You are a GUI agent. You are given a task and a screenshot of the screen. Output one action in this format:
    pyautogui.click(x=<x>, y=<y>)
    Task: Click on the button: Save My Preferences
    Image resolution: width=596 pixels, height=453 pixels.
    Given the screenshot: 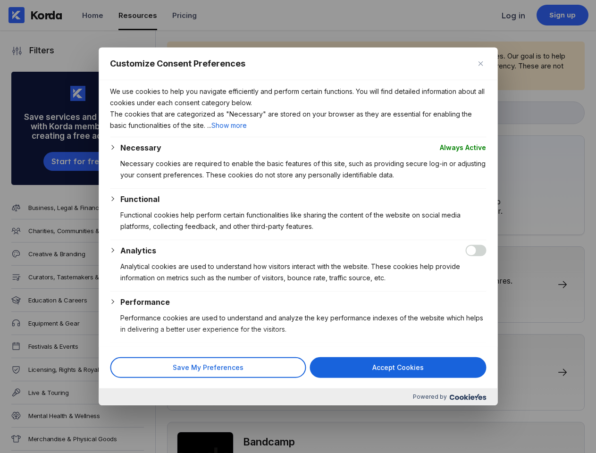 What is the action you would take?
    pyautogui.click(x=208, y=367)
    